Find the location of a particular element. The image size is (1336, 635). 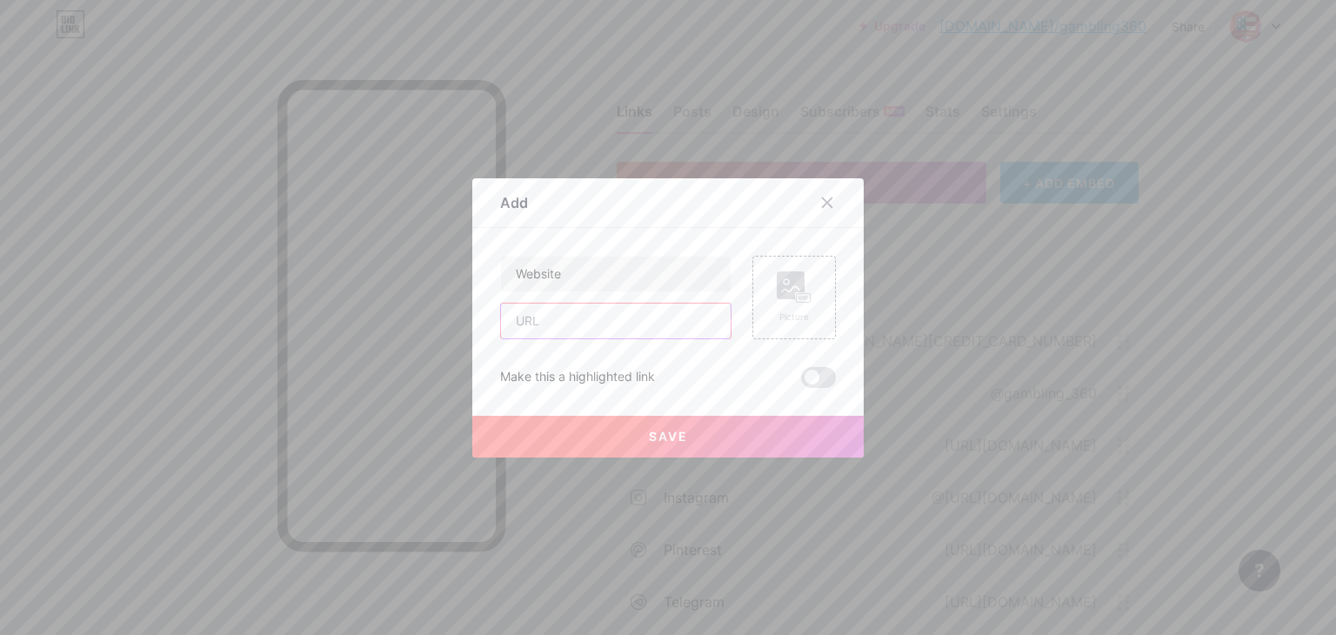

div: Make this a highlighted link is located at coordinates (578, 378).